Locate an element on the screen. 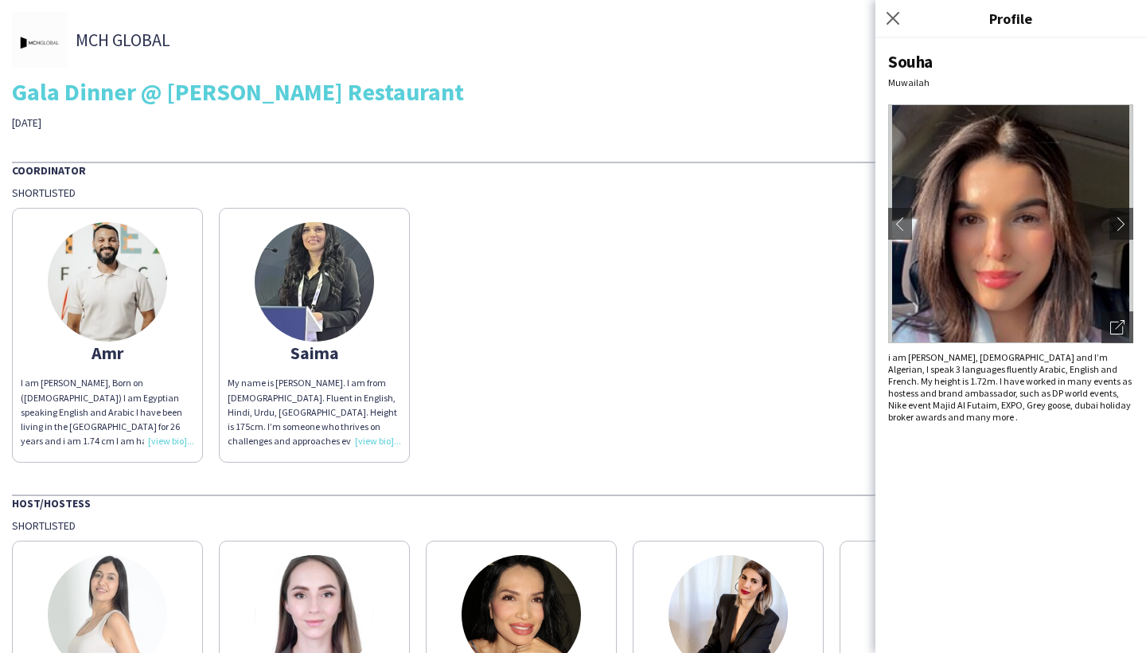  h3: Profile is located at coordinates (1011, 18).